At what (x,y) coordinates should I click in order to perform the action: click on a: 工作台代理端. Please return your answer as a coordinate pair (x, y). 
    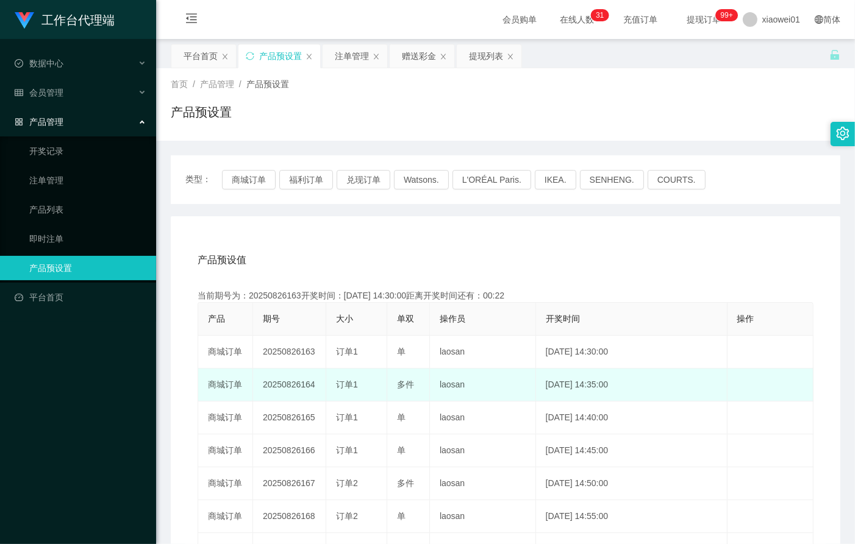
    Looking at the image, I should click on (65, 20).